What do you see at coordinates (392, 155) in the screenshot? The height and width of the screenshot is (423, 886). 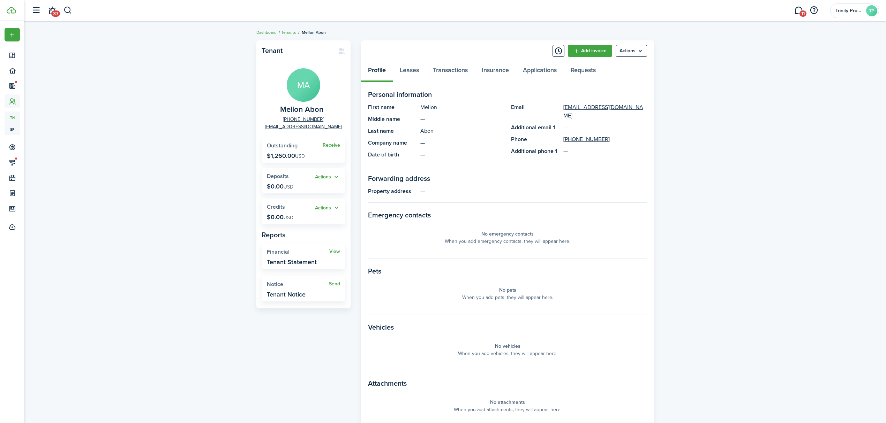 I see `panel-main-title: Date of birth` at bounding box center [392, 155].